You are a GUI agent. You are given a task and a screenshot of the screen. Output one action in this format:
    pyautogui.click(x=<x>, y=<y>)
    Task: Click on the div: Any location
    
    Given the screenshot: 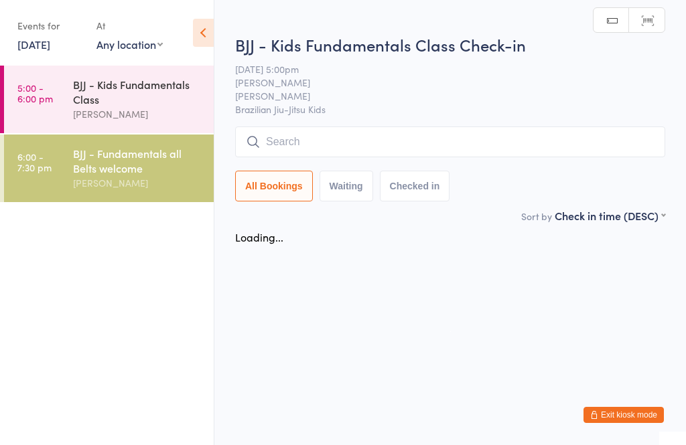 What is the action you would take?
    pyautogui.click(x=129, y=44)
    